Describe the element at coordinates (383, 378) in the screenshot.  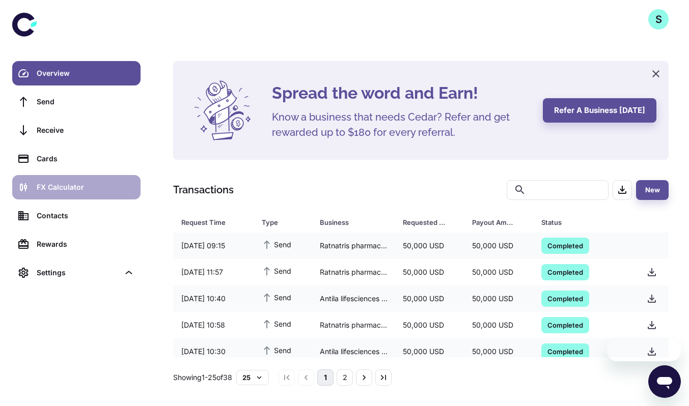
I see `button: Go to last page` at that location.